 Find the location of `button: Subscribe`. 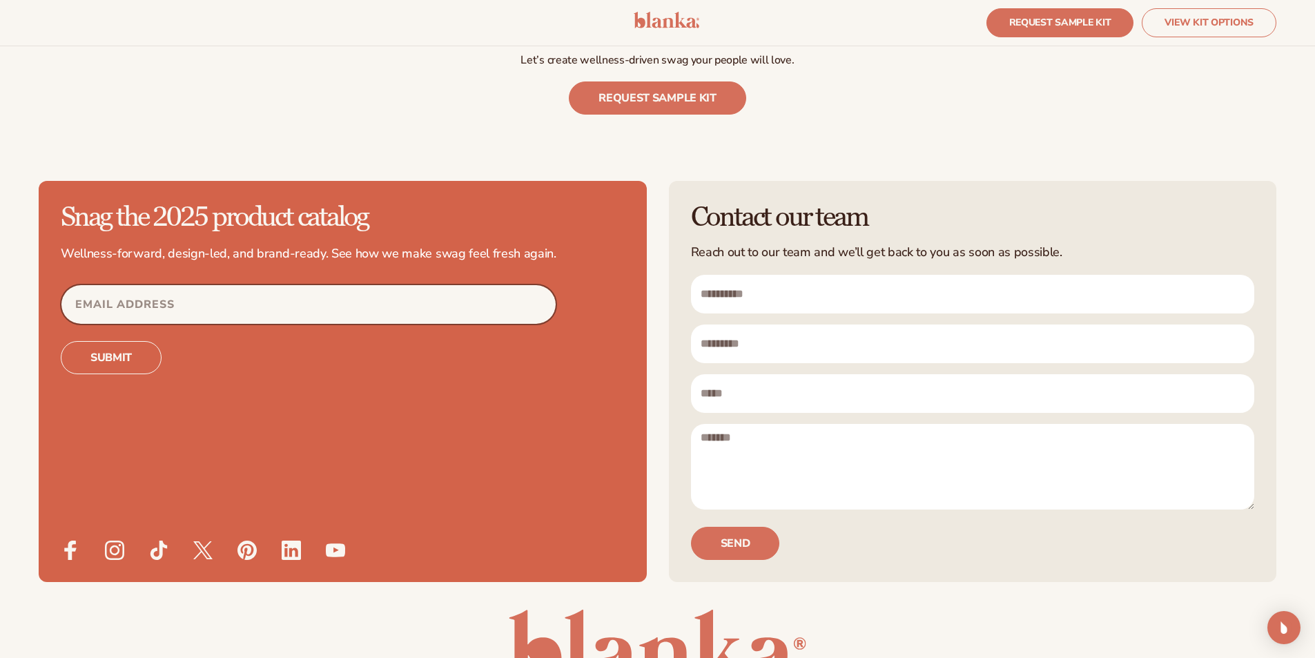

button: Subscribe is located at coordinates (111, 358).